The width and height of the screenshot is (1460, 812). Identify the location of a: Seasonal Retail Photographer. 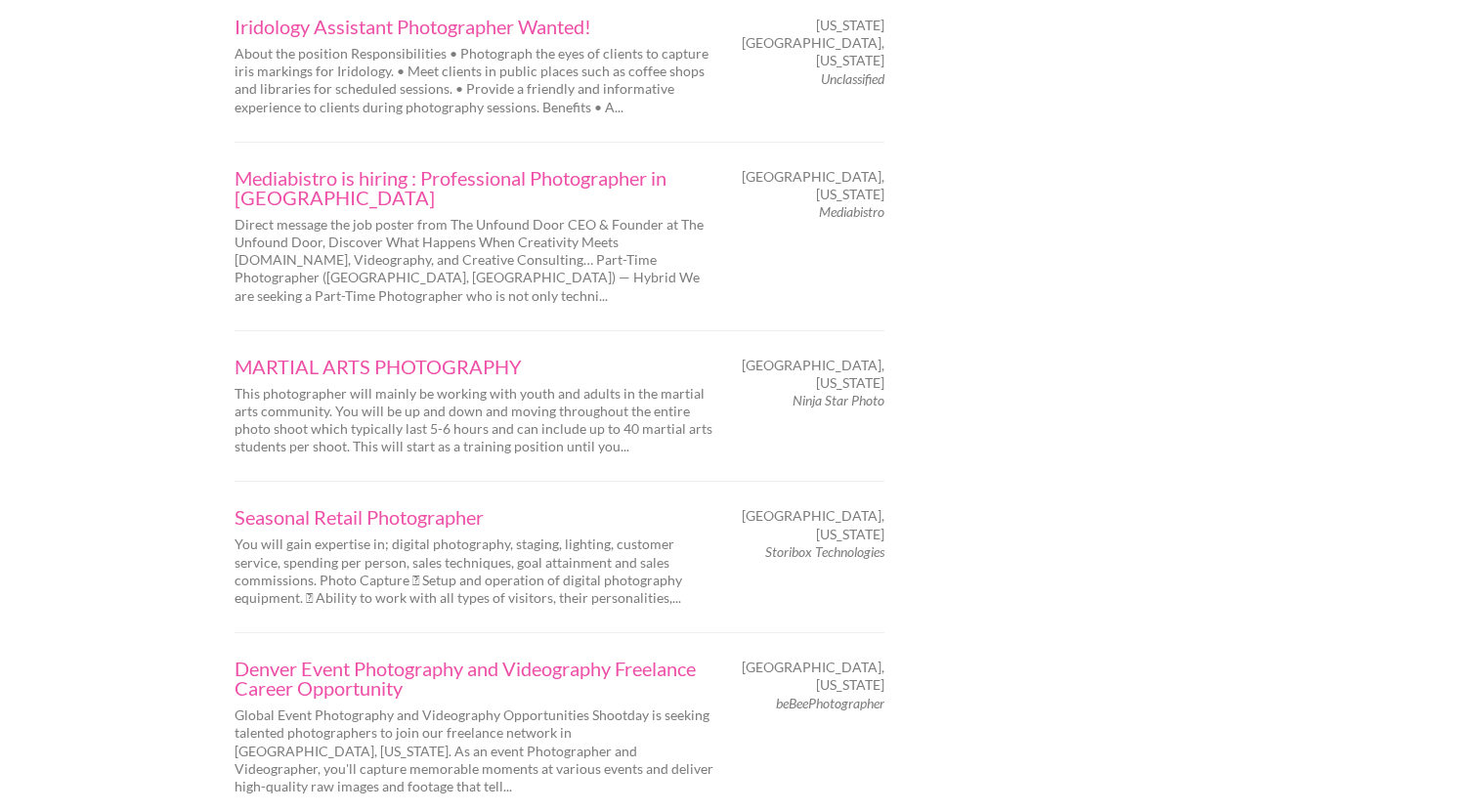
(474, 517).